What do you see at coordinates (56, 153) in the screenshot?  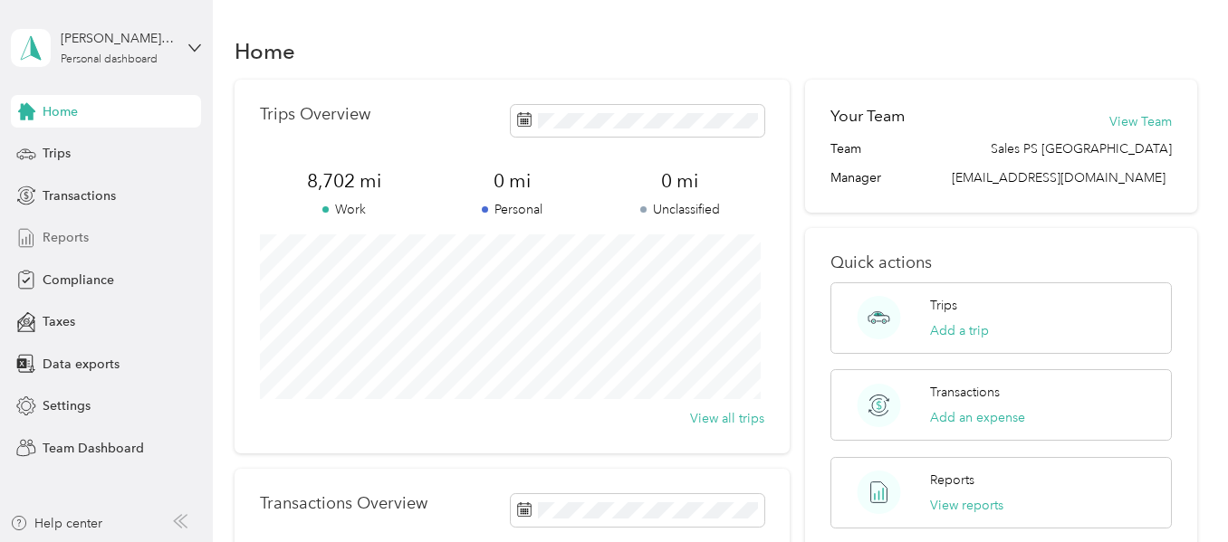 I see `span: Trips` at bounding box center [56, 153].